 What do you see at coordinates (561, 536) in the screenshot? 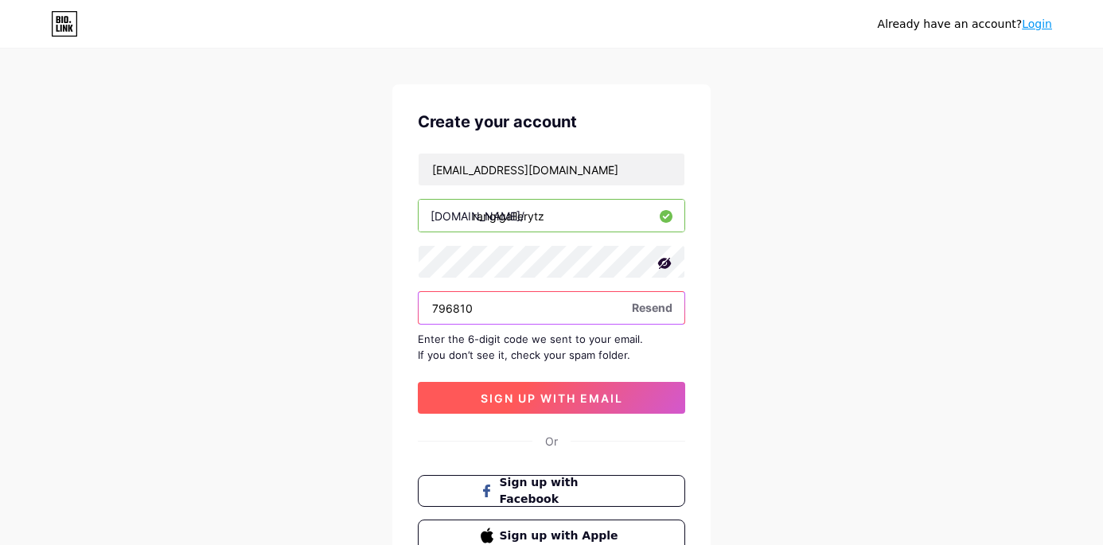
I see `span: Sign up with Apple` at bounding box center [561, 536].